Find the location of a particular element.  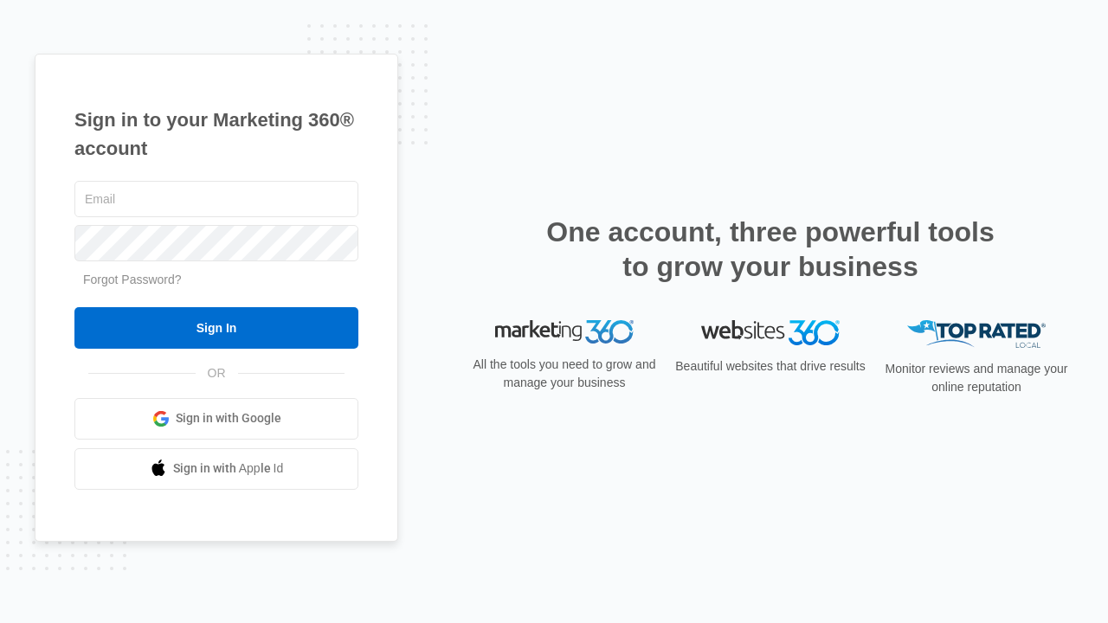

img: Top Rated Local is located at coordinates (977, 334).